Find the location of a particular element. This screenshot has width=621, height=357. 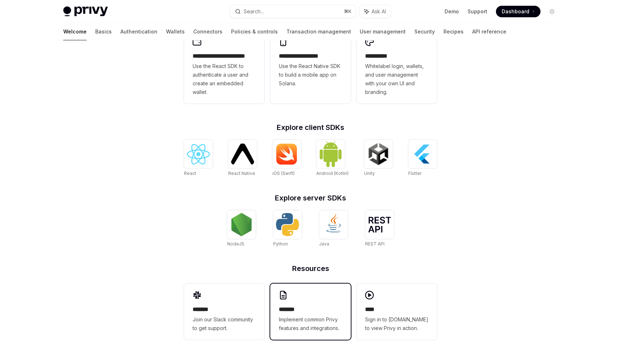

img: Unity is located at coordinates (379, 154).